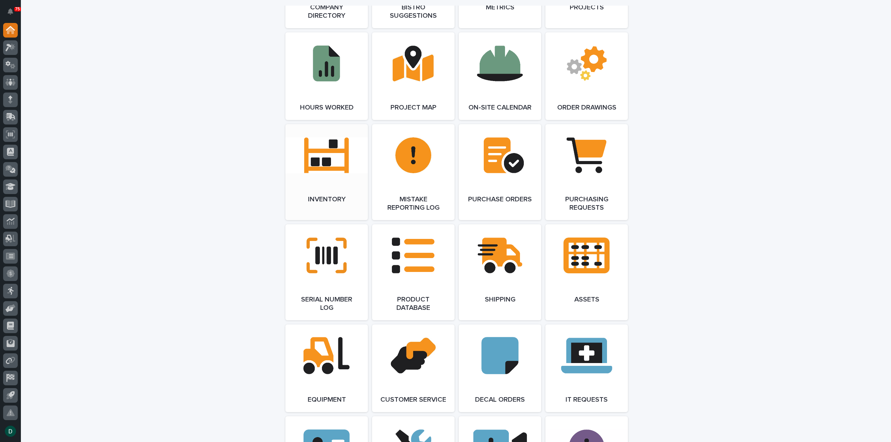  What do you see at coordinates (413, 369) in the screenshot?
I see `a: Customer Service` at bounding box center [413, 369].